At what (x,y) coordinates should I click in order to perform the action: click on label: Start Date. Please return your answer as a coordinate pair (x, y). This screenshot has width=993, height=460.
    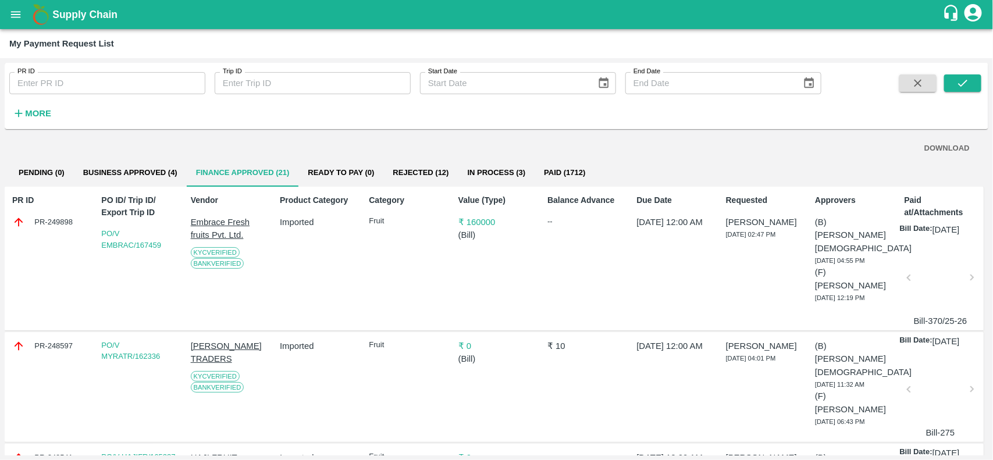
    Looking at the image, I should click on (443, 72).